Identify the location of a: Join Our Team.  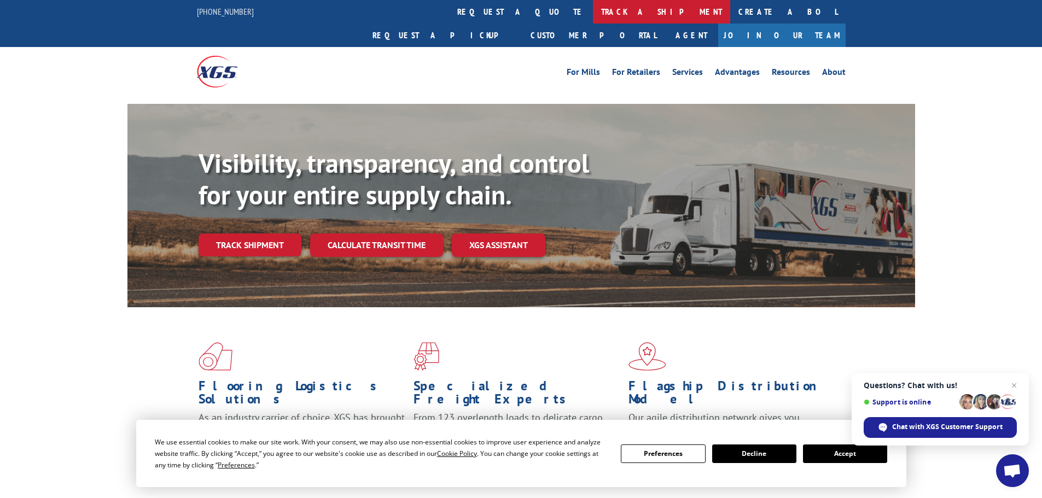
(782, 35).